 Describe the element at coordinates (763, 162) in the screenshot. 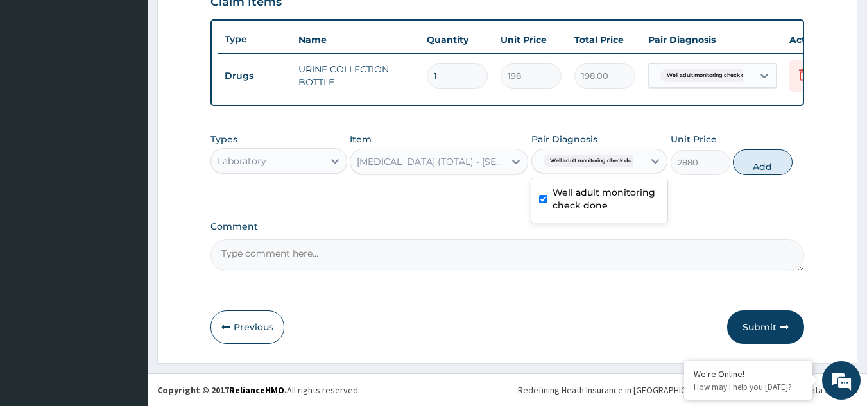

I see `button: Add` at that location.